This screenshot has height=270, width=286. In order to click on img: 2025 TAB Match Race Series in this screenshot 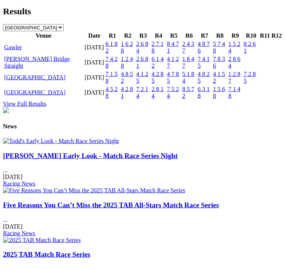, I will do `click(42, 240)`.